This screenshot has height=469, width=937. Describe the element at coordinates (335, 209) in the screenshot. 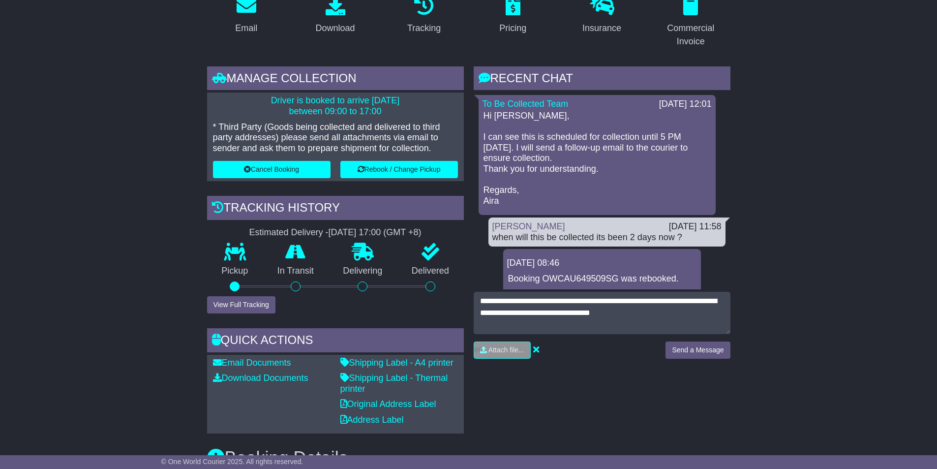

I see `div: Tracking history` at that location.